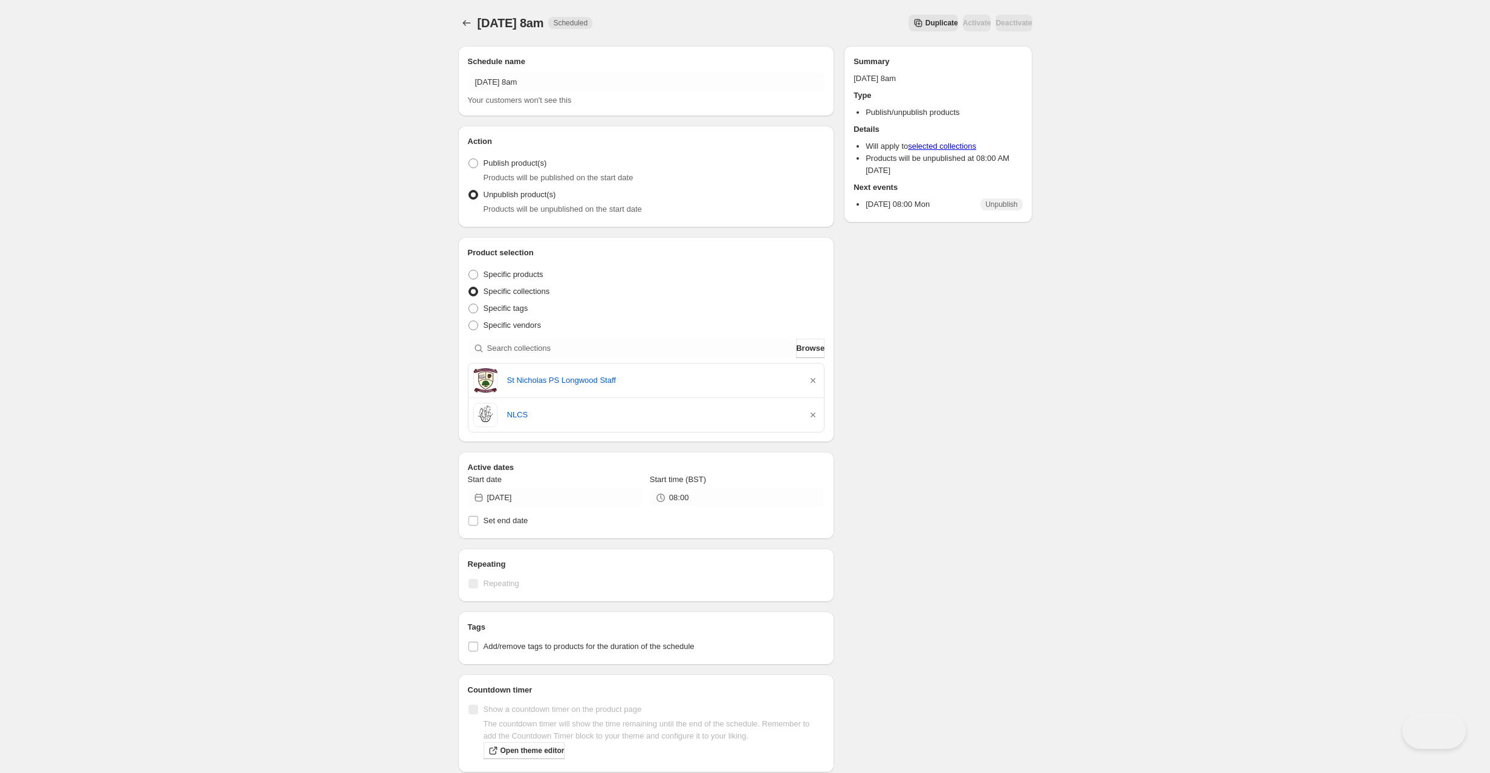 Image resolution: width=1490 pixels, height=773 pixels. What do you see at coordinates (570, 23) in the screenshot?
I see `span: Scheduled` at bounding box center [570, 23].